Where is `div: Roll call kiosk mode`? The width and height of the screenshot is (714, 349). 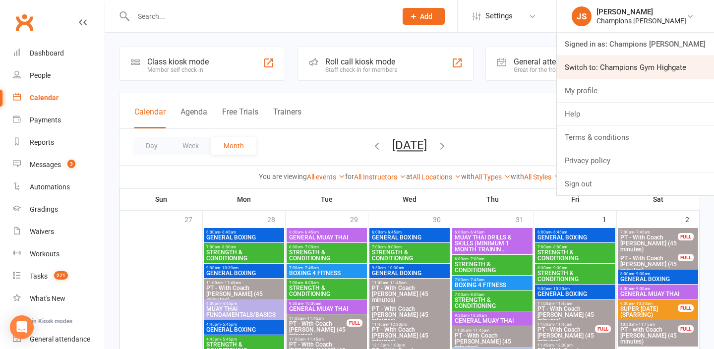
div: Roll call kiosk mode is located at coordinates (361, 61).